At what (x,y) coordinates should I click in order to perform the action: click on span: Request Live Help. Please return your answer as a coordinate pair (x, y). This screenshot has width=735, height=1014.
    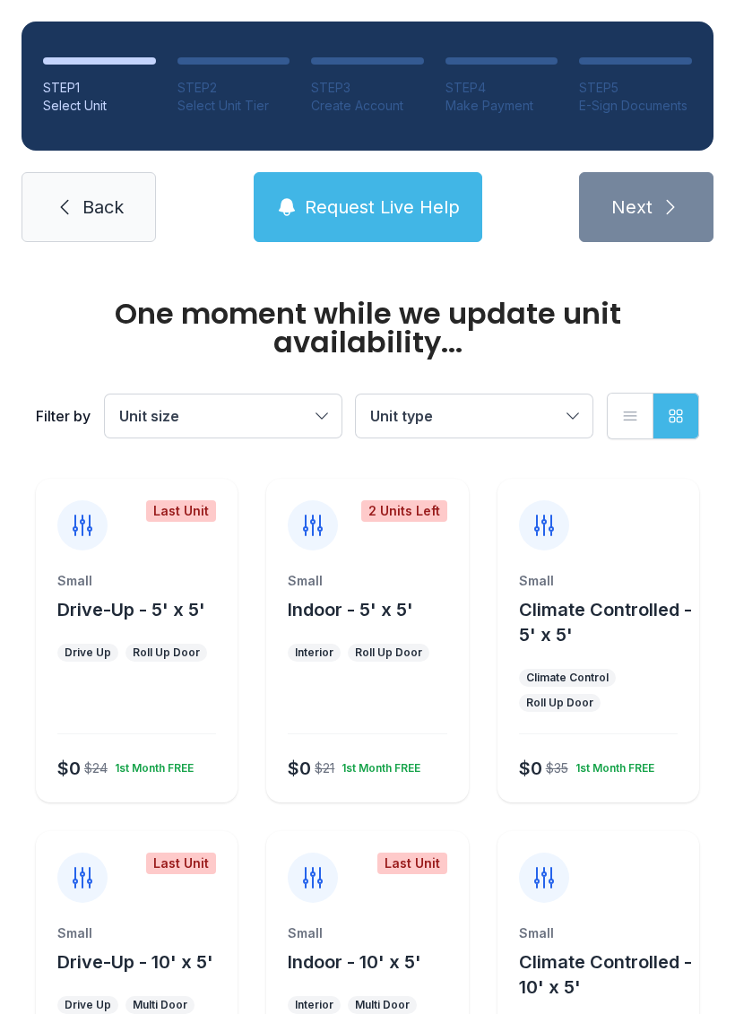
    Looking at the image, I should click on (382, 207).